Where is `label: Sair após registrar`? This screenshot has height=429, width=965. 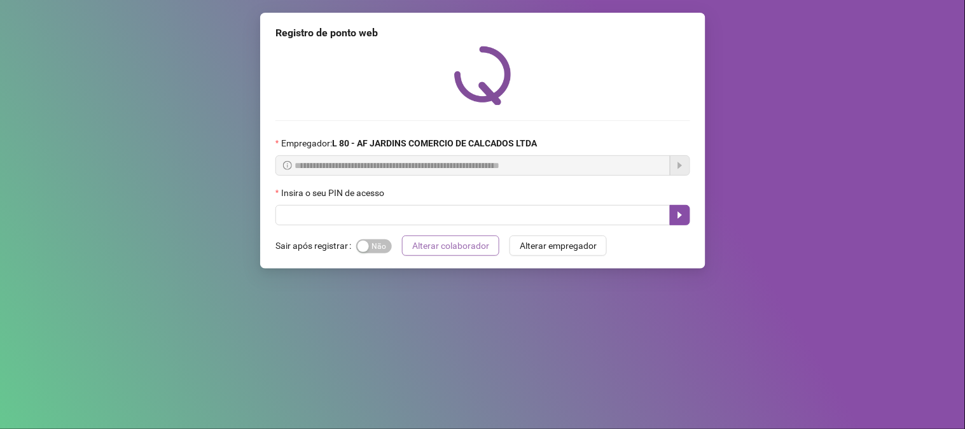
label: Sair após registrar is located at coordinates (316, 246).